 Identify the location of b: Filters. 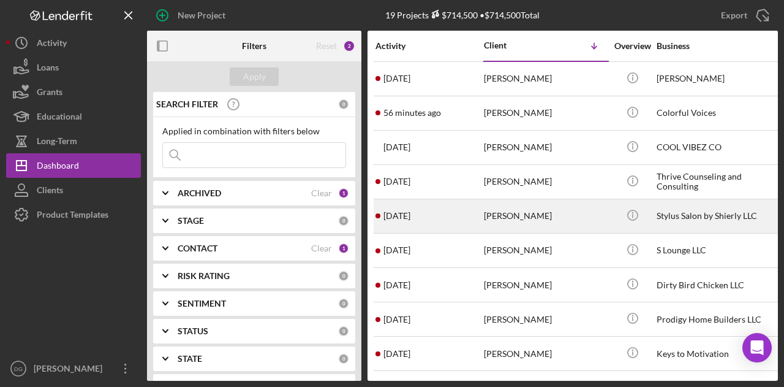
(254, 46).